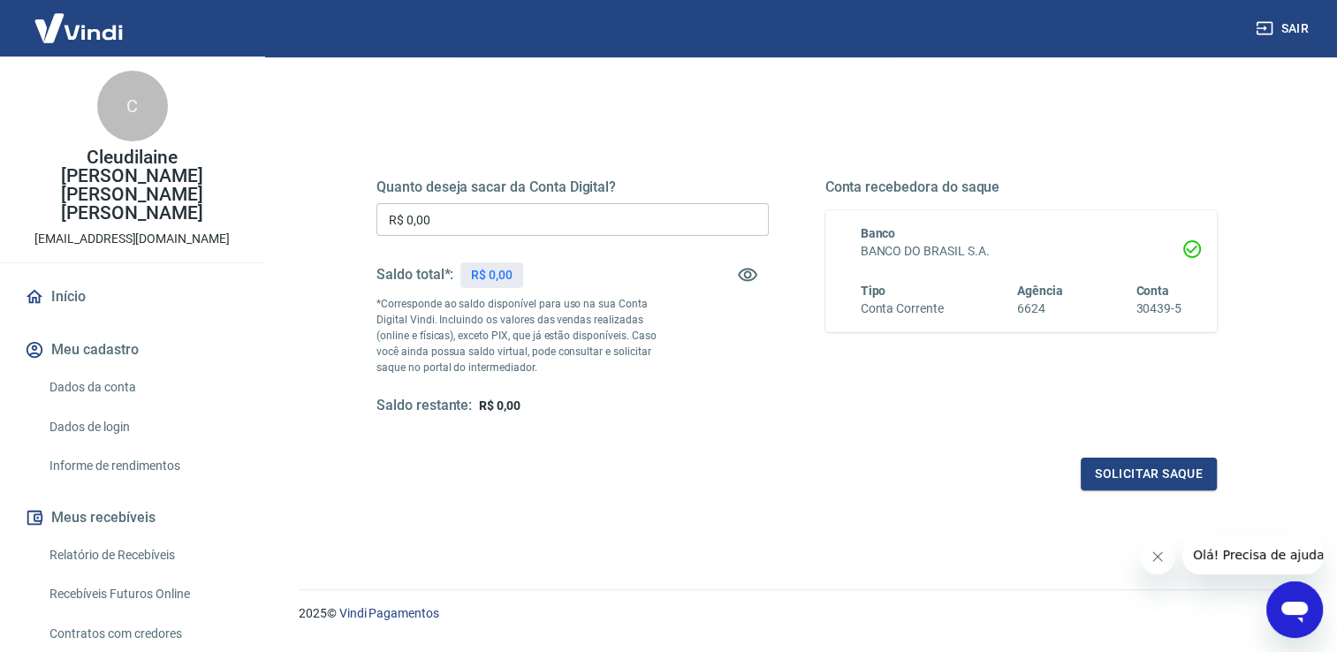 Image resolution: width=1337 pixels, height=652 pixels. Describe the element at coordinates (142, 427) in the screenshot. I see `a: Dados de login` at that location.